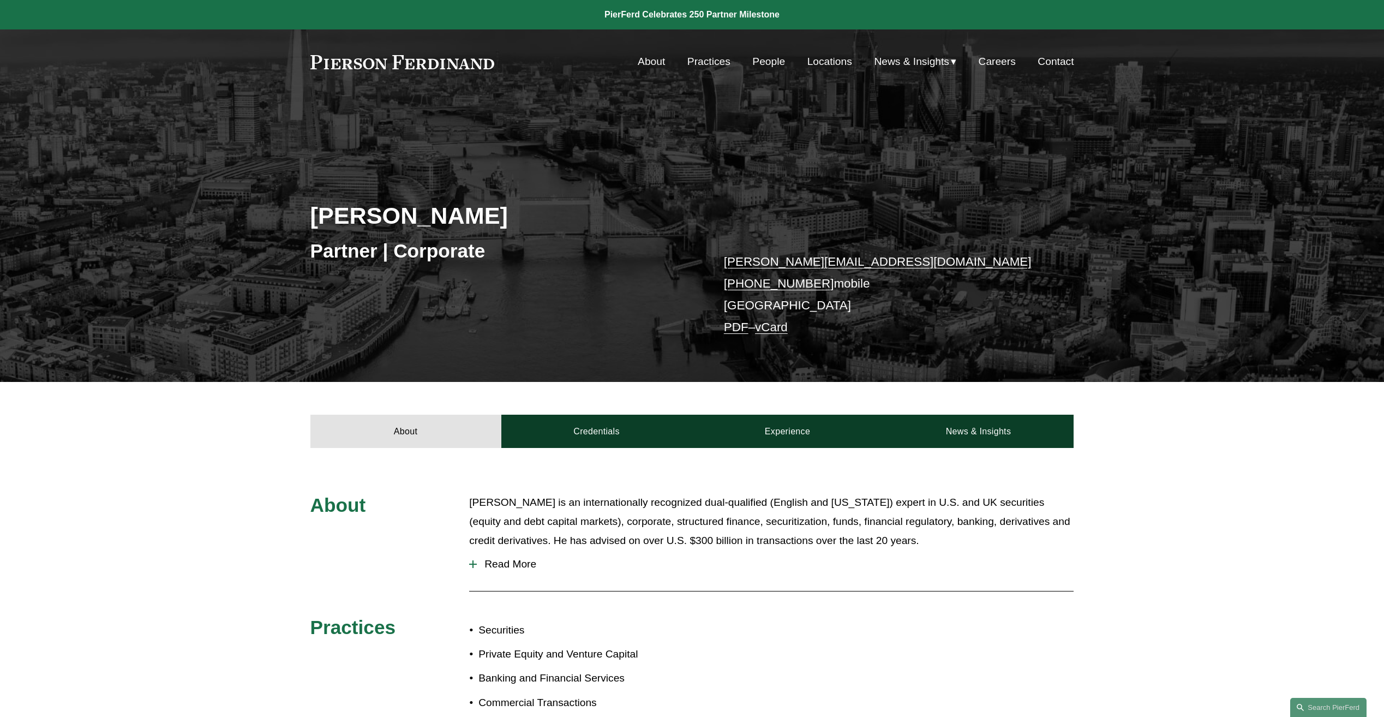  I want to click on a: vCard, so click(771, 327).